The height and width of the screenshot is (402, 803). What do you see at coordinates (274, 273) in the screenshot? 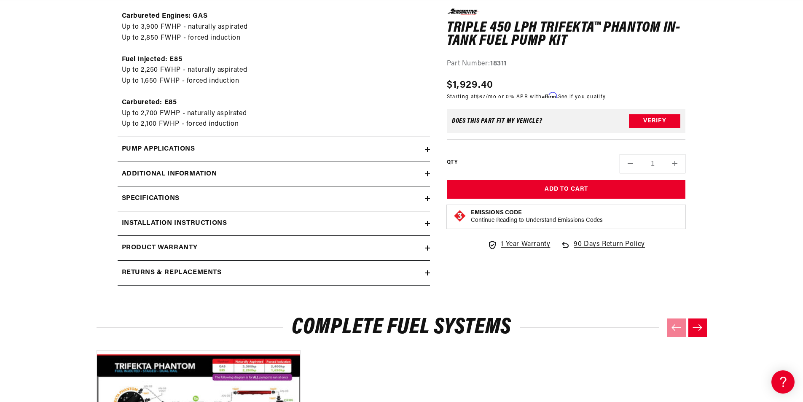
I see `summary: Returns & replacements` at bounding box center [274, 273].